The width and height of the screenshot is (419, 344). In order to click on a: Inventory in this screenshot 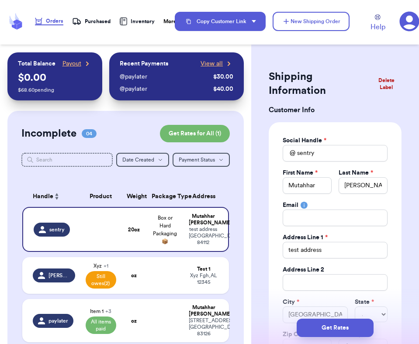, I will do `click(137, 21)`.